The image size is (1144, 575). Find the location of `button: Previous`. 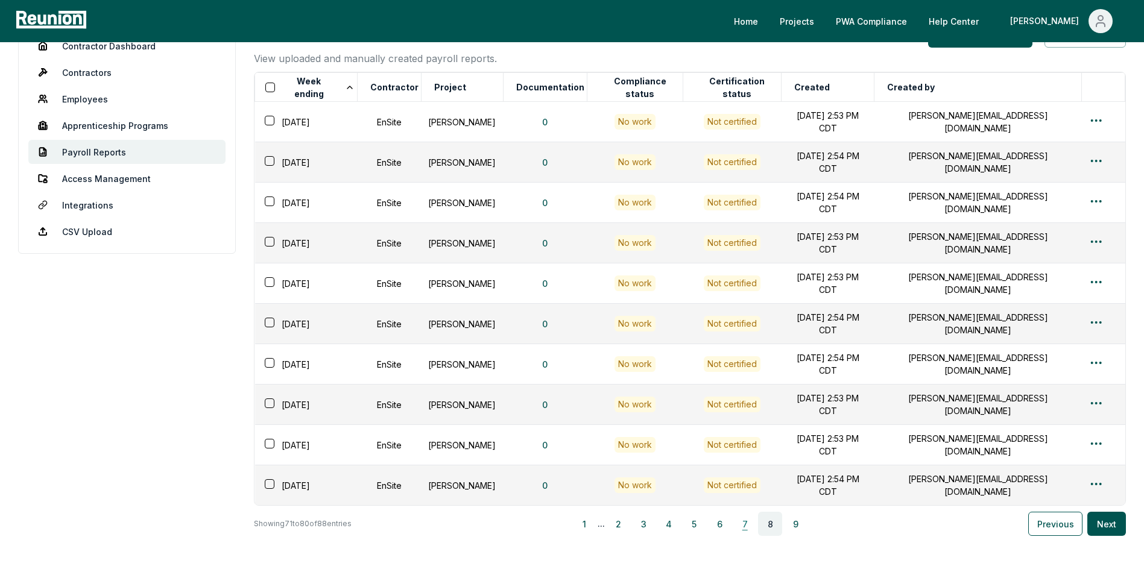

button: Previous is located at coordinates (1055, 524).